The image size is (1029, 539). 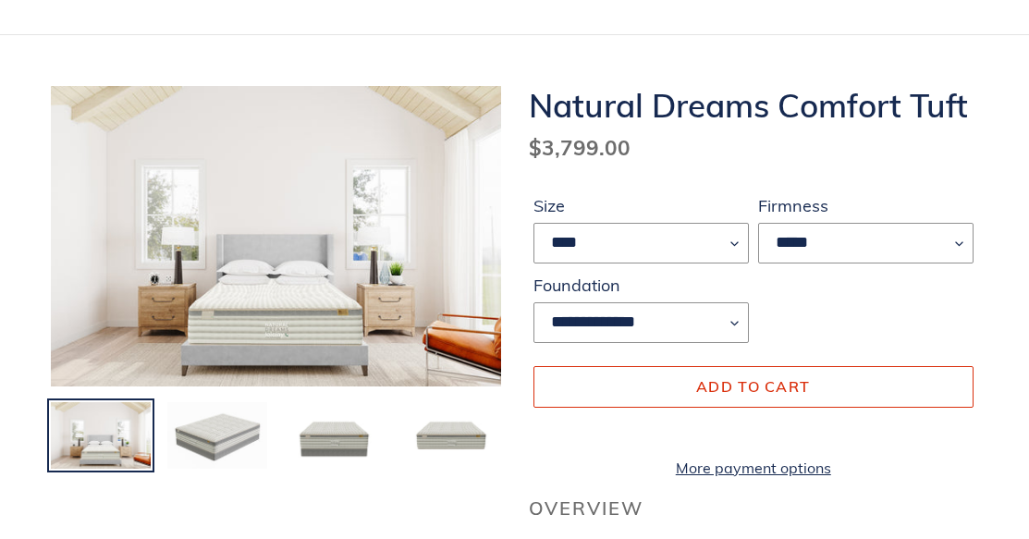 What do you see at coordinates (752, 386) in the screenshot?
I see `span: Add to cart` at bounding box center [752, 386].